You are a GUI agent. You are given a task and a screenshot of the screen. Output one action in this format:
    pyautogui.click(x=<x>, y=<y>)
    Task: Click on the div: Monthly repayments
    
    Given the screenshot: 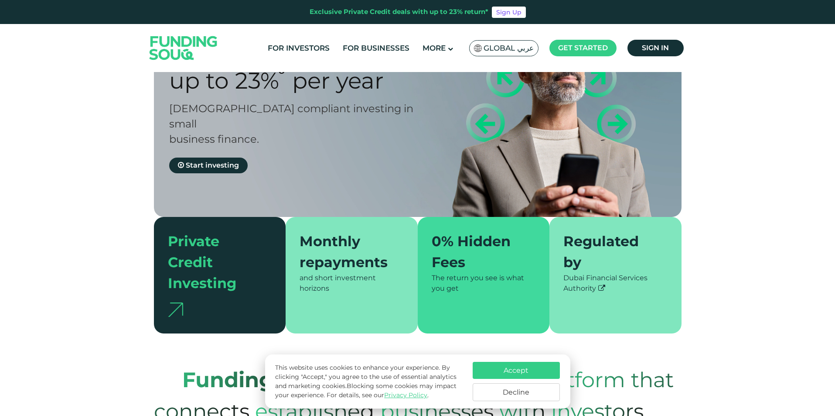 What is the action you would take?
    pyautogui.click(x=346, y=252)
    